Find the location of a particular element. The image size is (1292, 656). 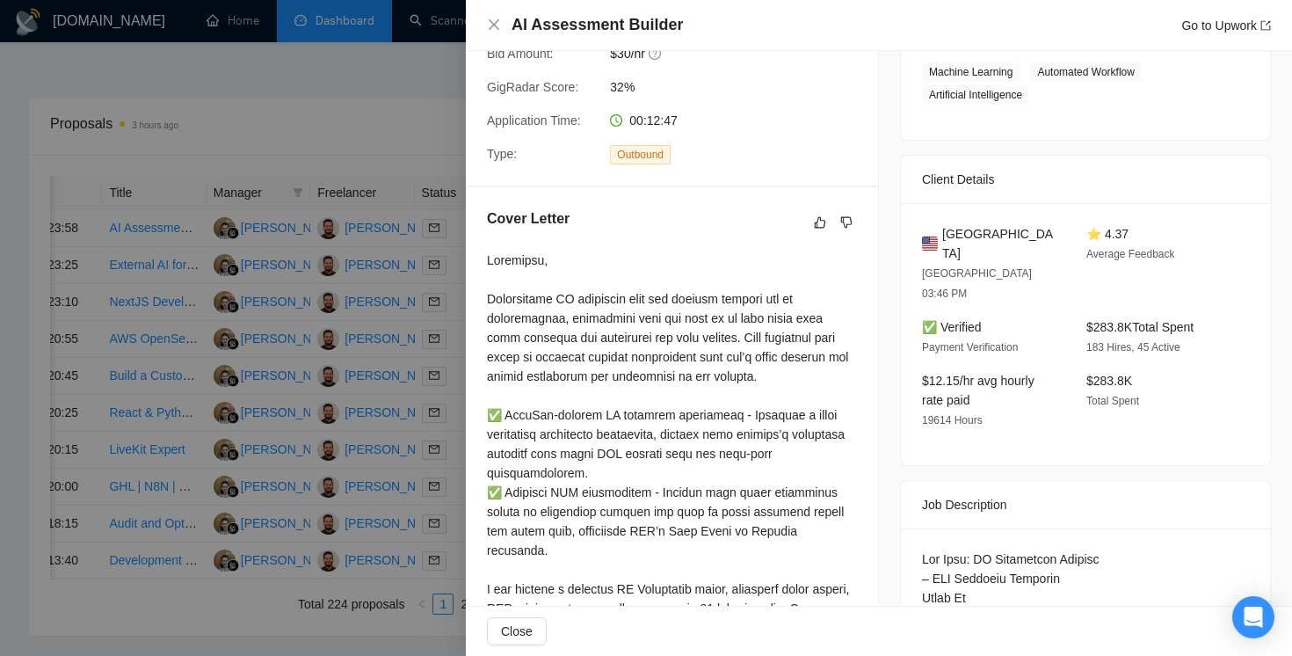

div: Open Intercom Messenger is located at coordinates (1254, 617).